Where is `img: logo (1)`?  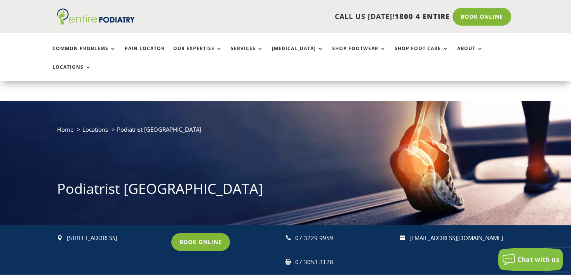 img: logo (1) is located at coordinates (96, 17).